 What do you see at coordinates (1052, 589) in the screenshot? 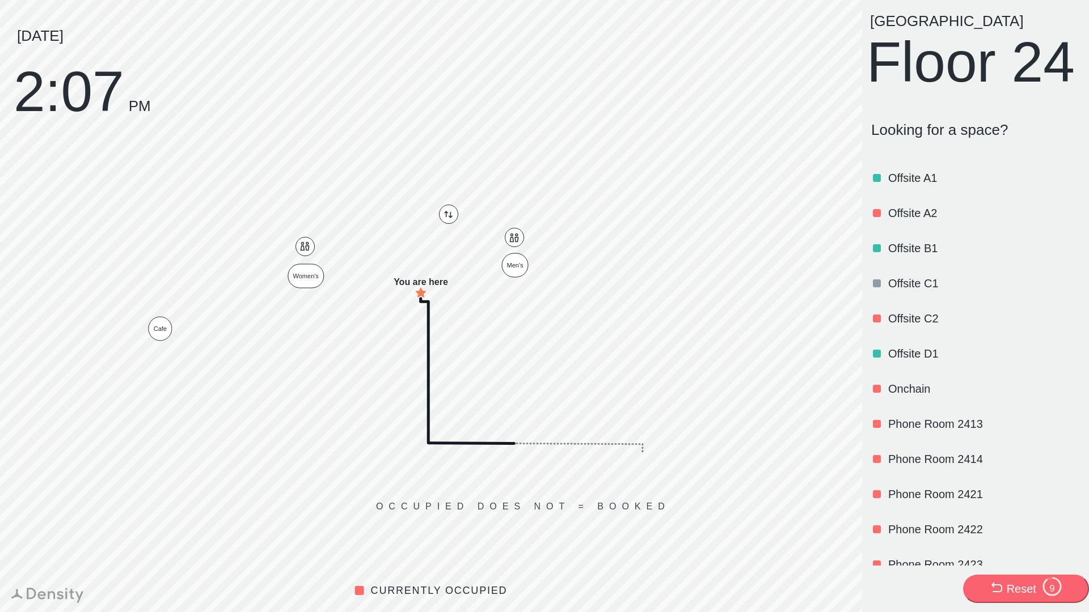
I see `div: 9` at bounding box center [1052, 589].